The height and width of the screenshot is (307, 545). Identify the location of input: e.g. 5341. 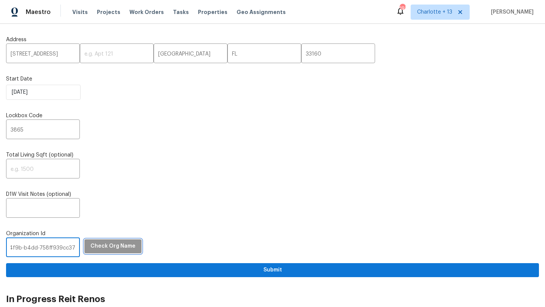
(43, 130).